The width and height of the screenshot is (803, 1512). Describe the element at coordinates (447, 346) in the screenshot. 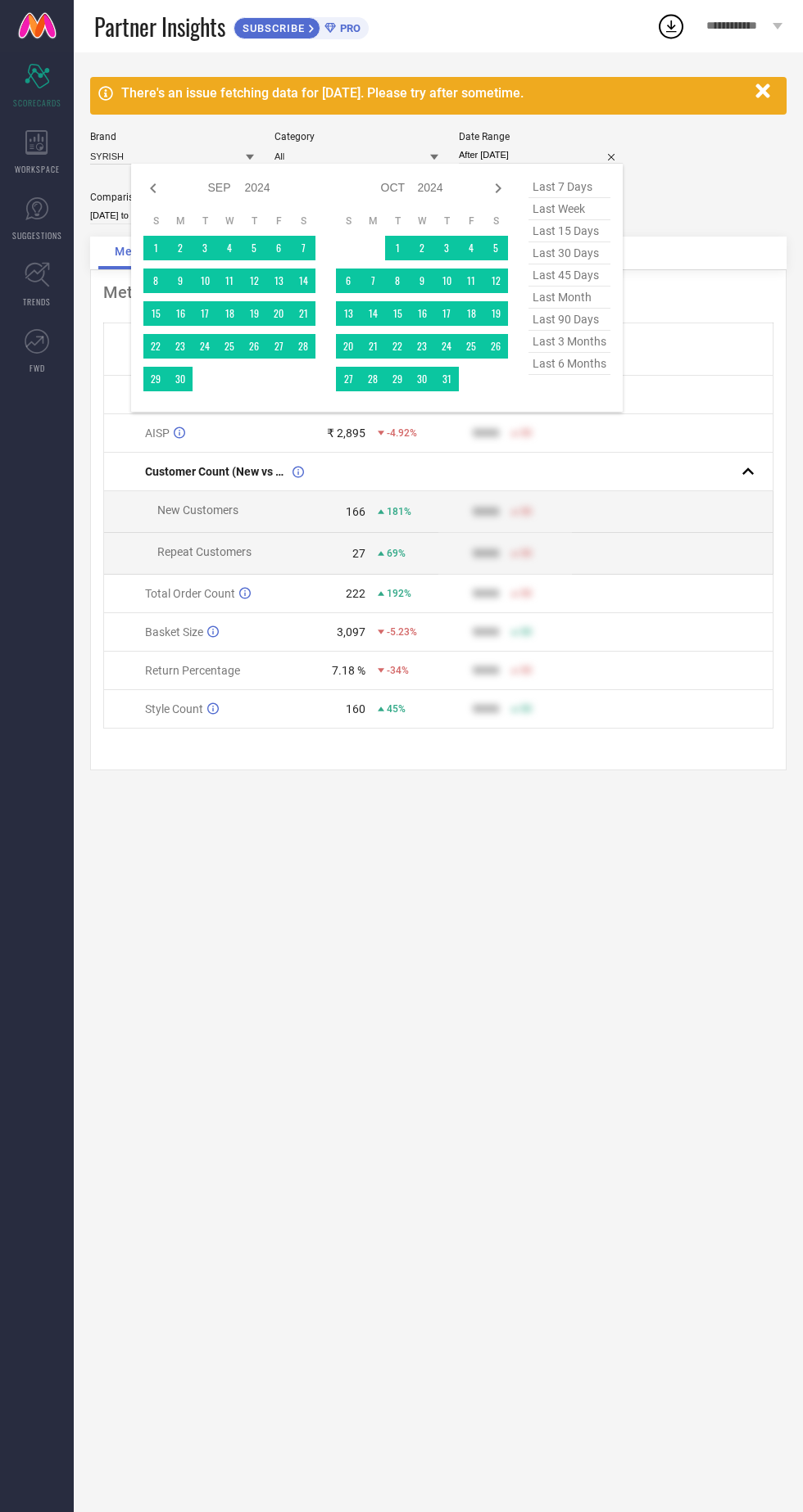

I see `td: Thu Oct 24 2024` at that location.